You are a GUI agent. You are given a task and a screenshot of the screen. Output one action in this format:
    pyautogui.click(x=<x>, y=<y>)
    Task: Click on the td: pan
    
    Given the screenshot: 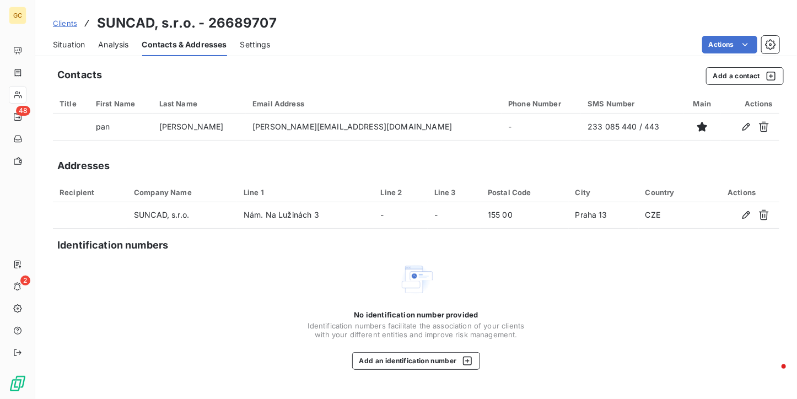 What is the action you would take?
    pyautogui.click(x=121, y=127)
    